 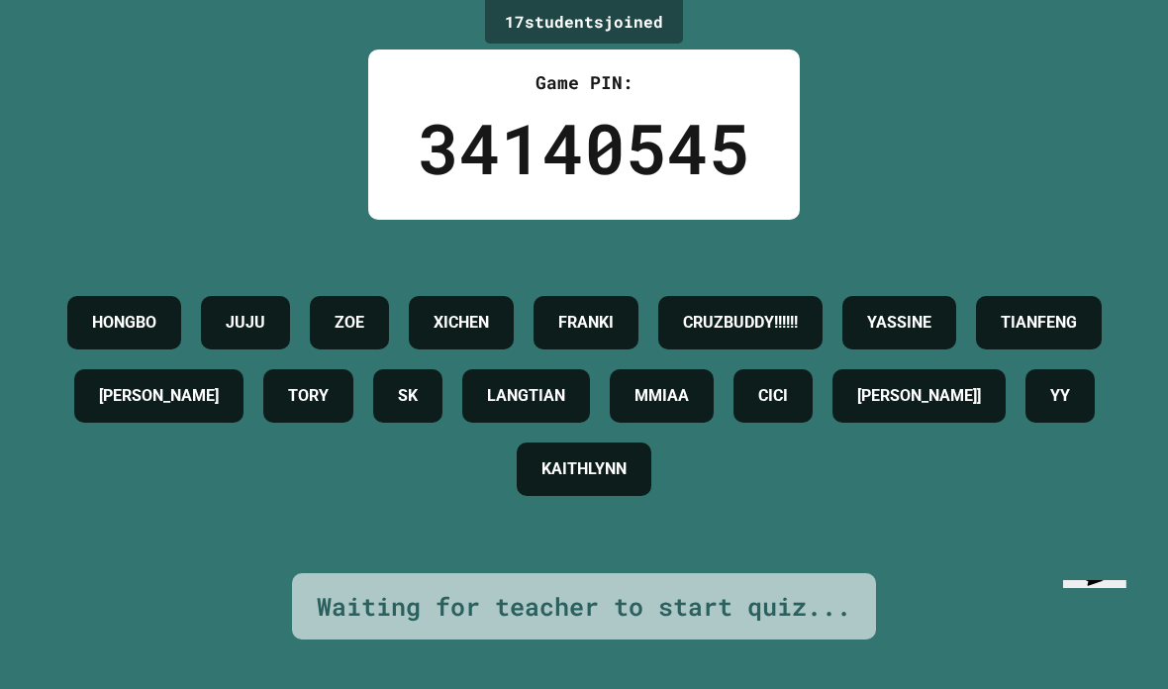 I want to click on h4: TORY, so click(x=308, y=396).